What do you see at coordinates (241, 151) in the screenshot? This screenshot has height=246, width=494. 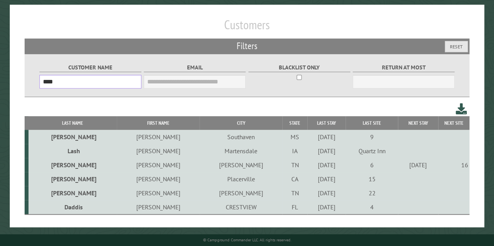 I see `td: Martensdale` at bounding box center [241, 151].